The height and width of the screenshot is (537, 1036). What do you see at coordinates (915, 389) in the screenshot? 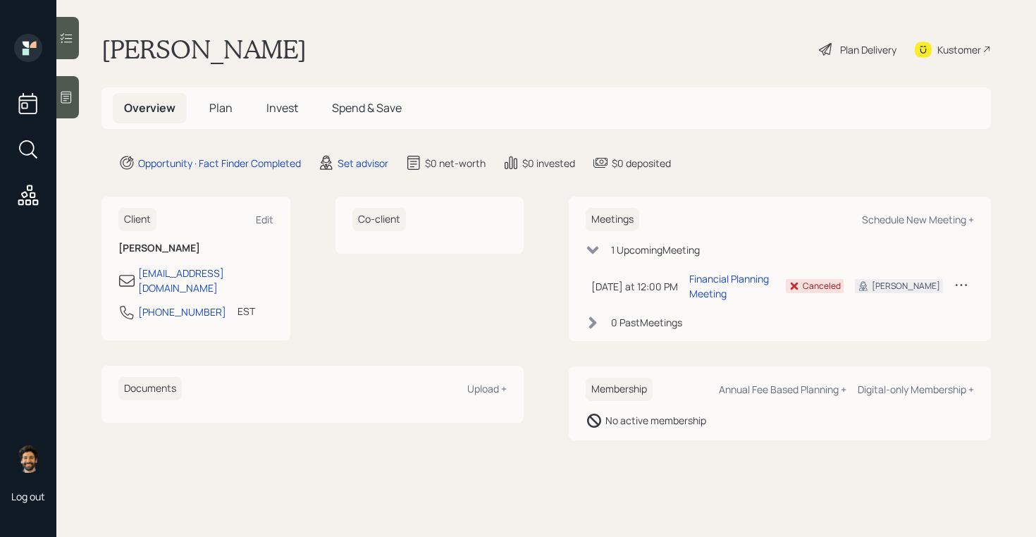
I see `div: Digital-only Membership +` at bounding box center [915, 389].